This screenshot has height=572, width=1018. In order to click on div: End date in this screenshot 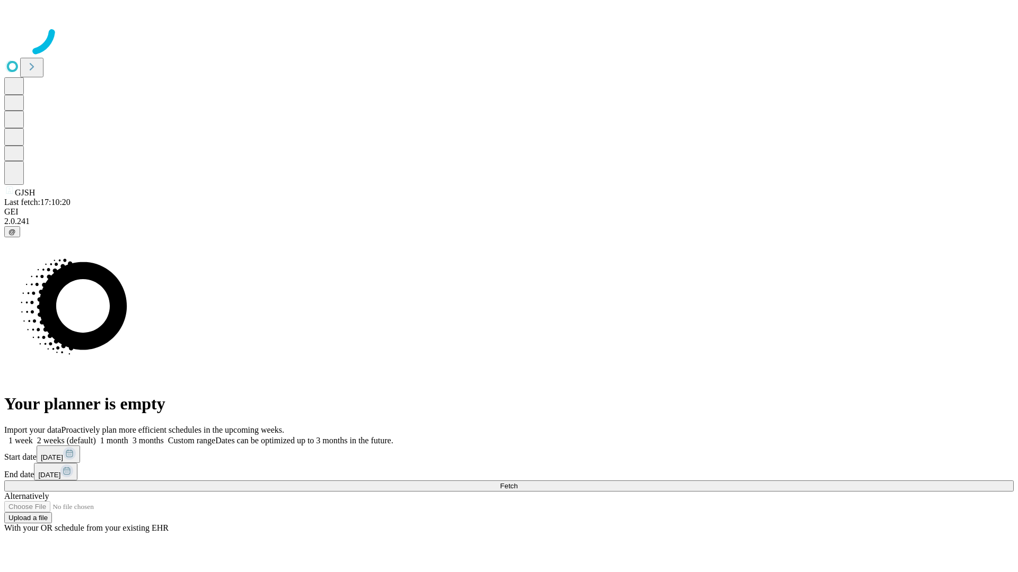, I will do `click(509, 472)`.